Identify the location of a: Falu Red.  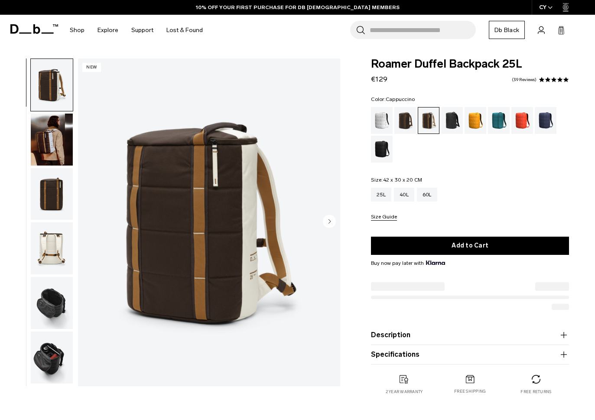
(522, 120).